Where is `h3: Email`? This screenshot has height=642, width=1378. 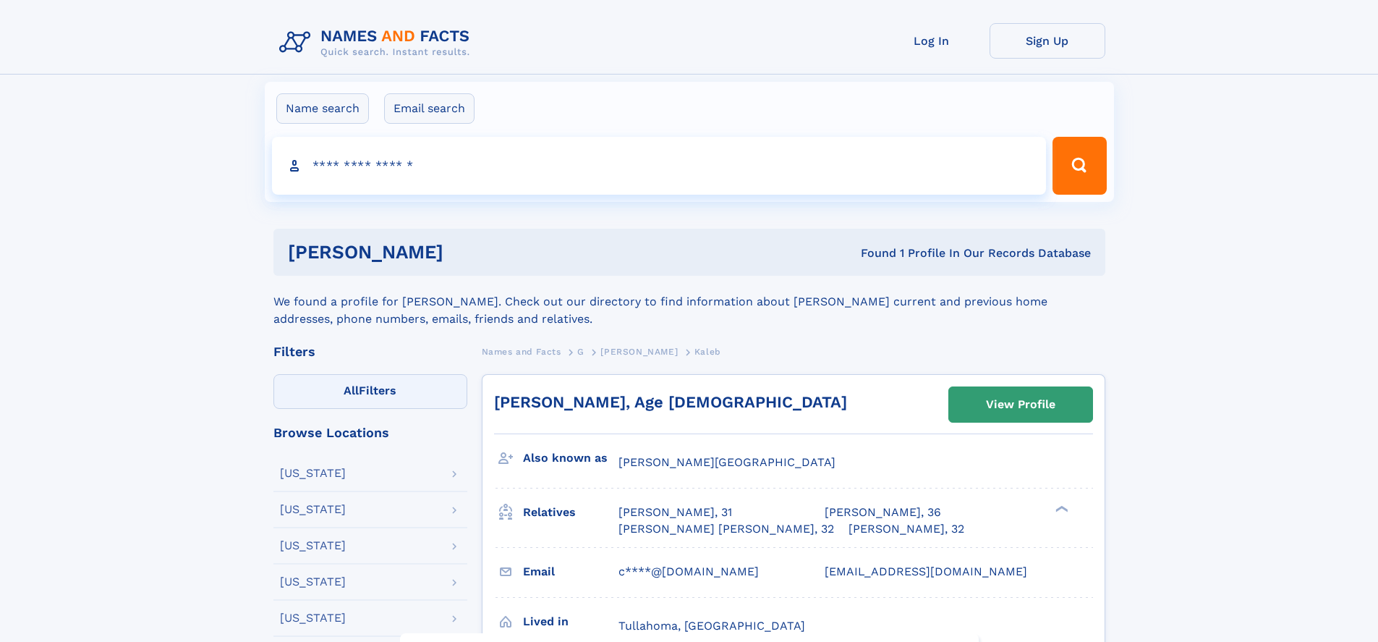
h3: Email is located at coordinates (571, 571).